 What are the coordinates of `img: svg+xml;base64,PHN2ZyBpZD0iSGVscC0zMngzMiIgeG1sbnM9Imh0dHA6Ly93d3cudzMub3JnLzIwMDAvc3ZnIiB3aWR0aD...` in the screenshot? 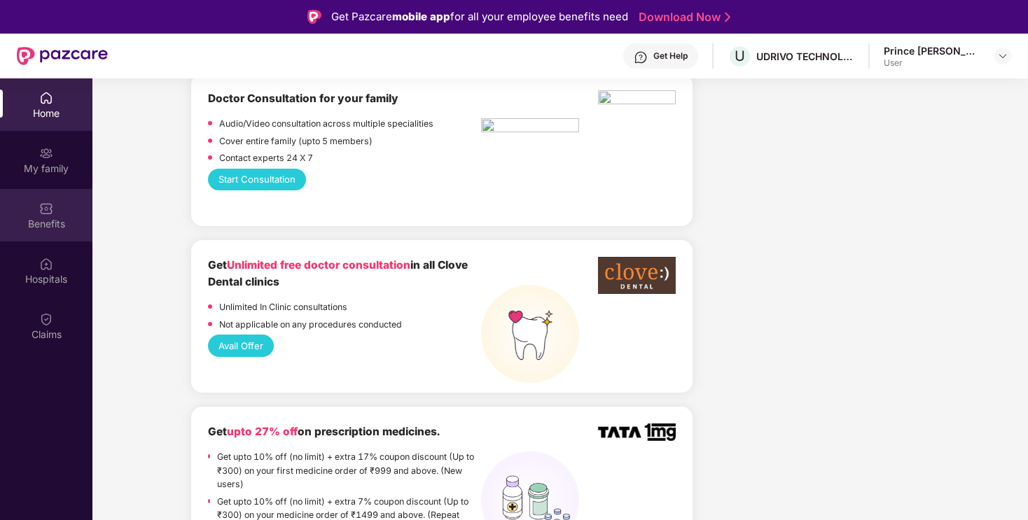 It's located at (641, 57).